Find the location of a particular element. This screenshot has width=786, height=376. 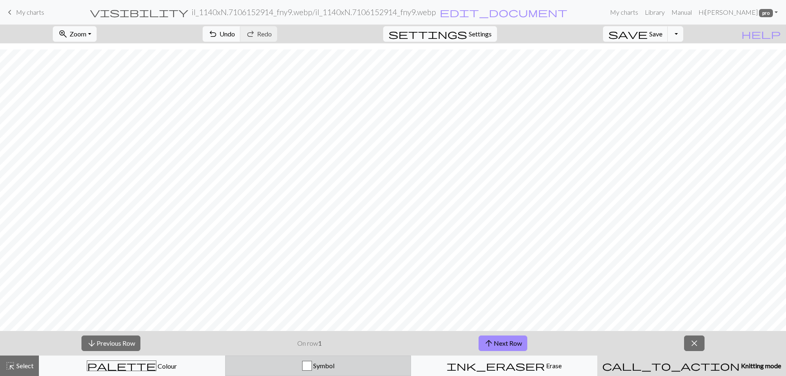

span: settings is located at coordinates (428, 34).